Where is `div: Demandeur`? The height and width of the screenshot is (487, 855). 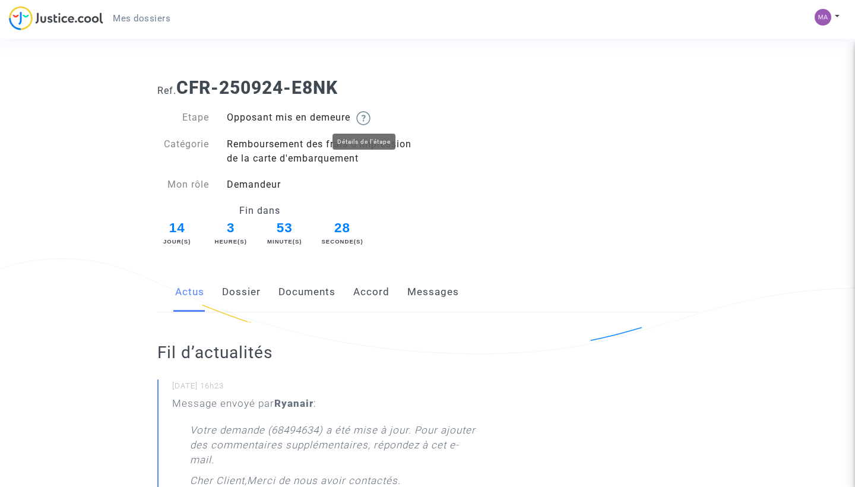 div: Demandeur is located at coordinates (322, 185).